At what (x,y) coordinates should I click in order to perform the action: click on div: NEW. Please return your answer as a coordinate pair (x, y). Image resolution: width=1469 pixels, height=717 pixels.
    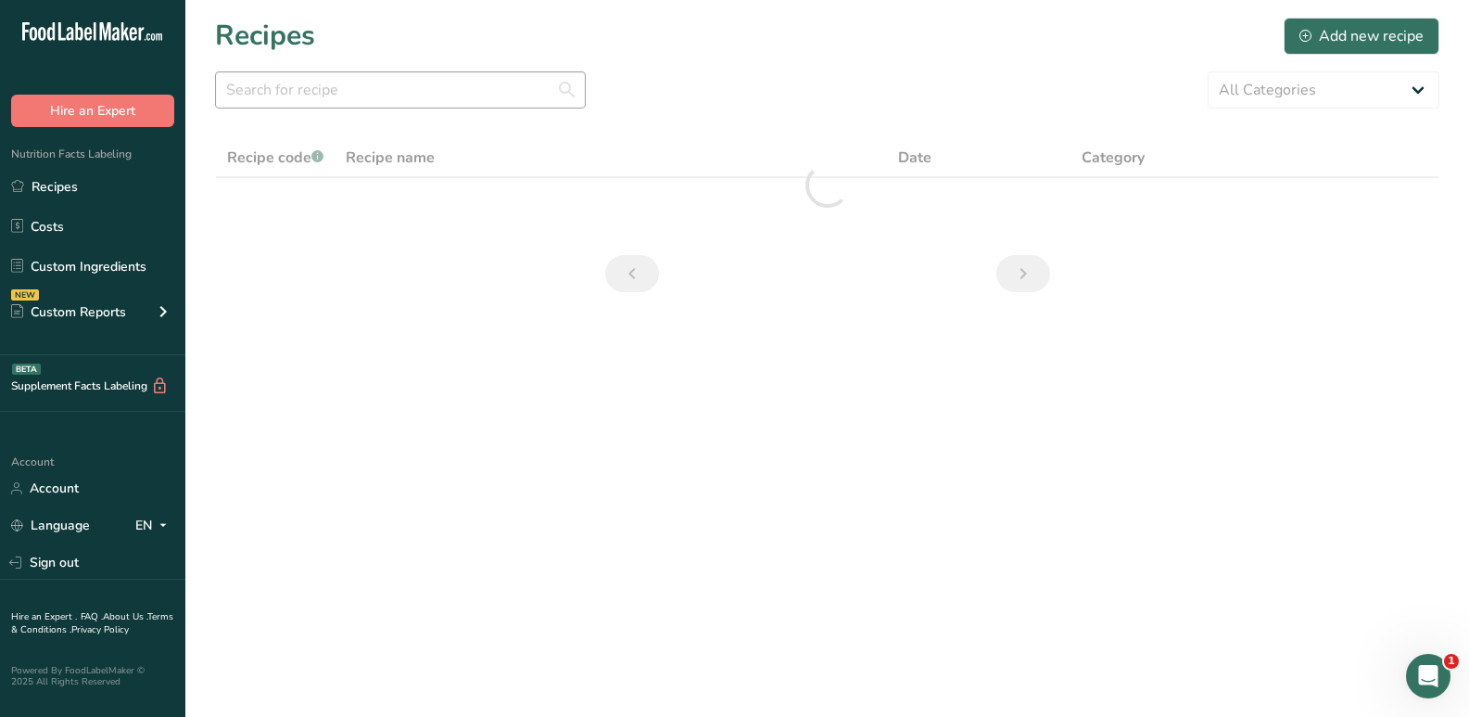
    Looking at the image, I should click on (25, 295).